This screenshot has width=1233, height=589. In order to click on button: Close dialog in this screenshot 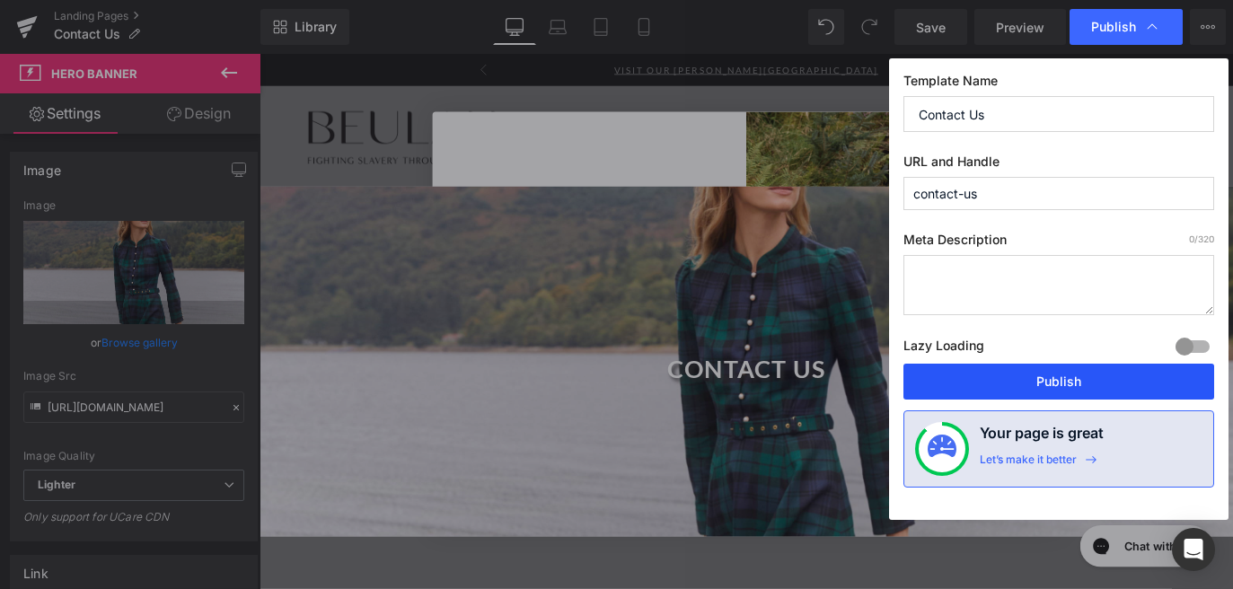, I will do `click(870, 87)`.